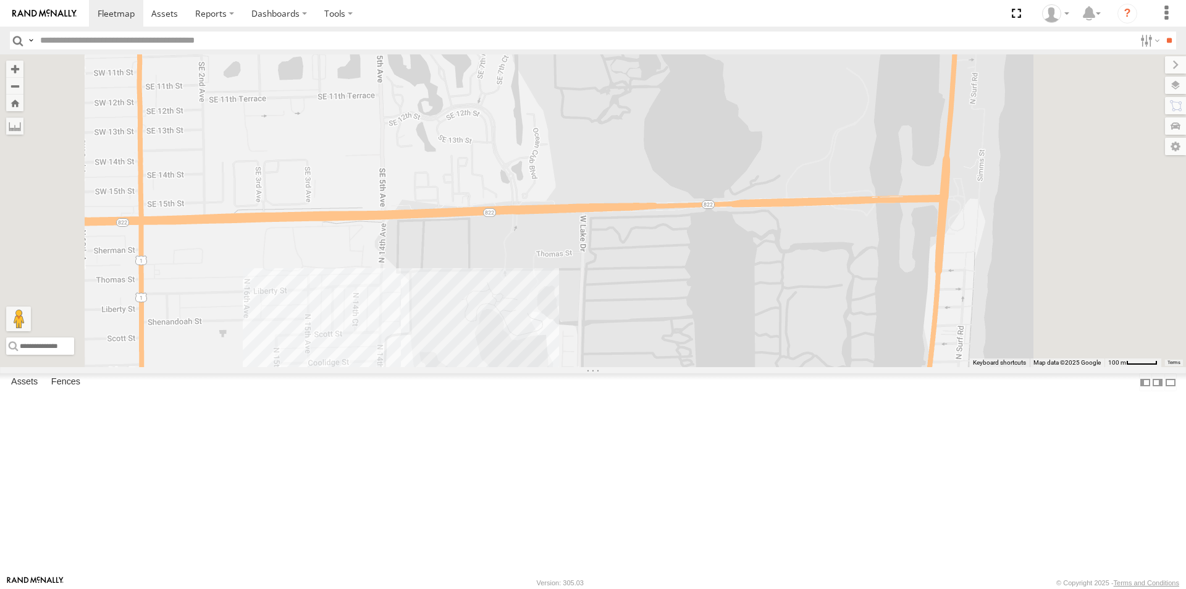 The height and width of the screenshot is (589, 1186). What do you see at coordinates (44, 14) in the screenshot?
I see `img: rand-logo.svg` at bounding box center [44, 14].